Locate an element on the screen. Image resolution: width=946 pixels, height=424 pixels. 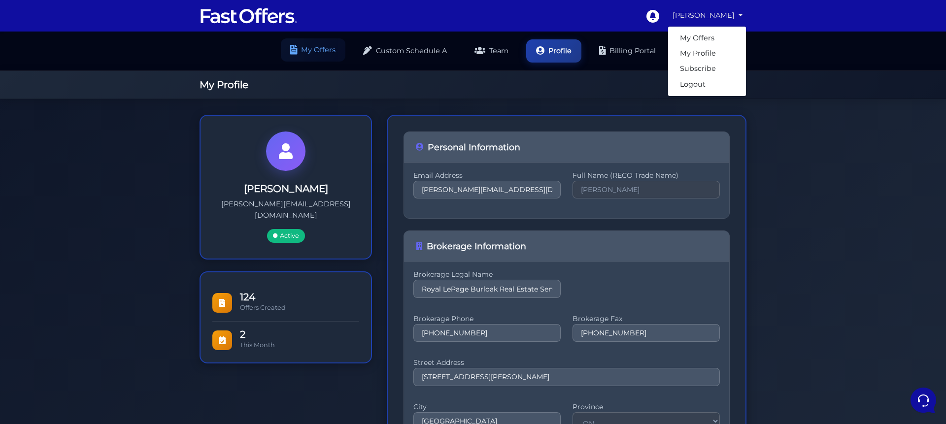
p: Messages is located at coordinates (99, 334).